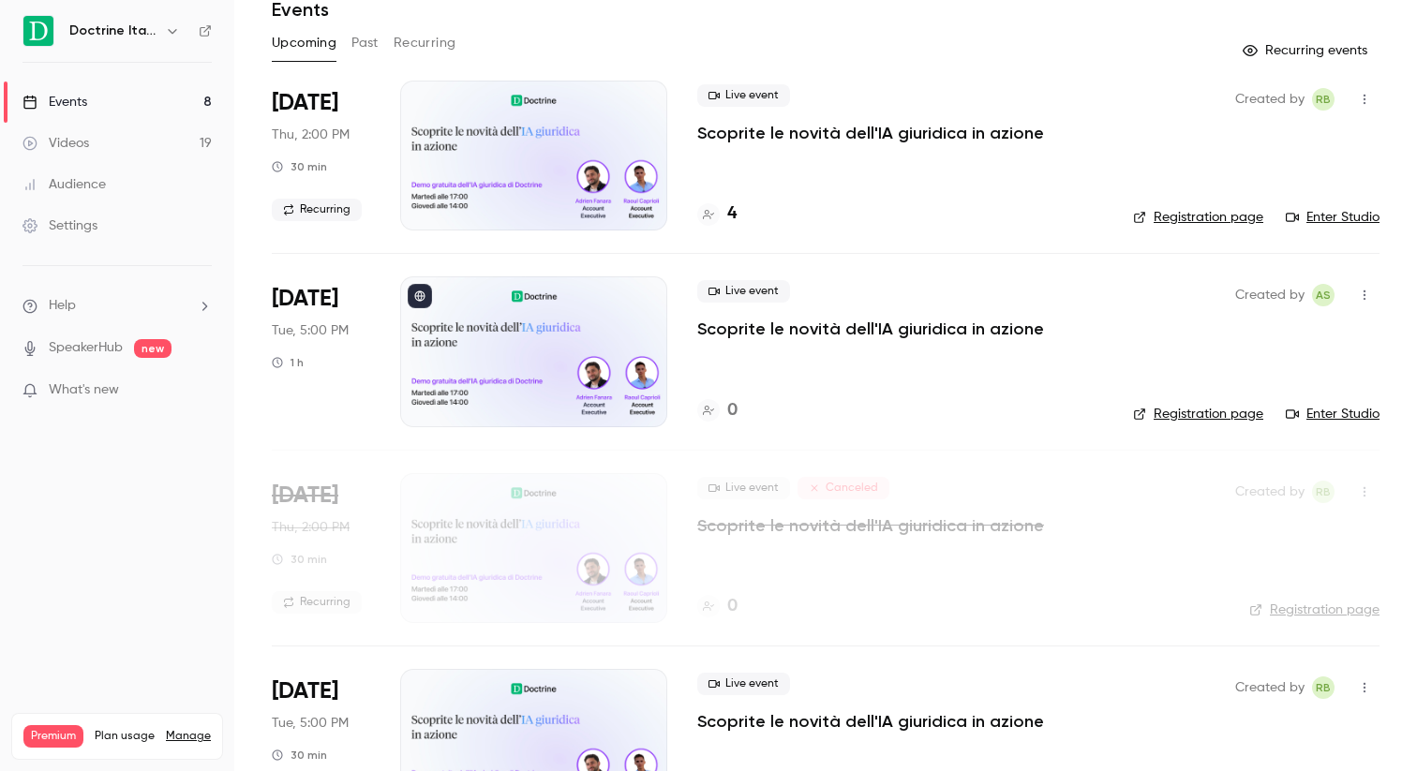 This screenshot has width=1417, height=771. I want to click on button: Recurring, so click(425, 43).